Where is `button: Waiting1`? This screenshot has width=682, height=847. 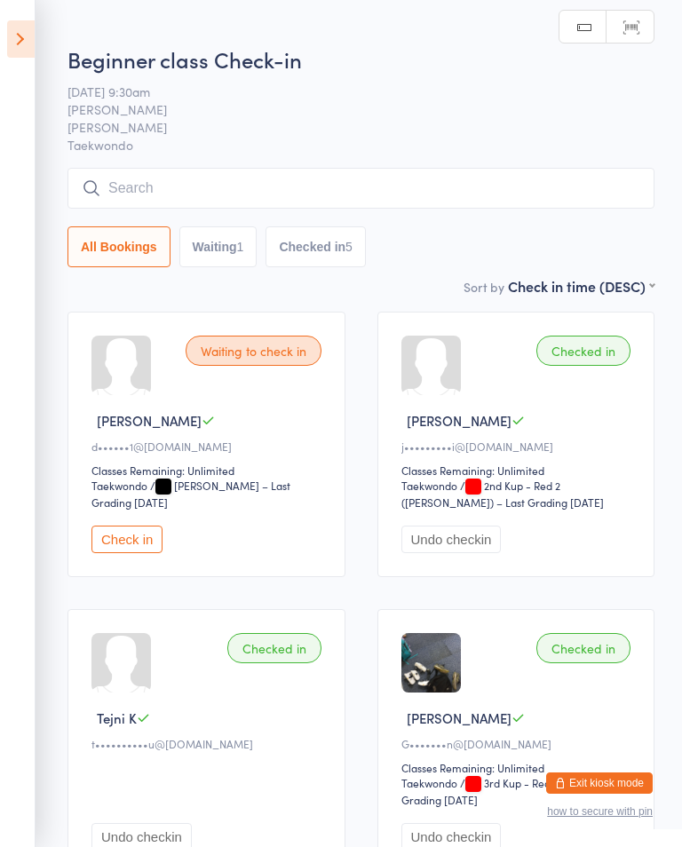
button: Waiting1 is located at coordinates (219, 247).